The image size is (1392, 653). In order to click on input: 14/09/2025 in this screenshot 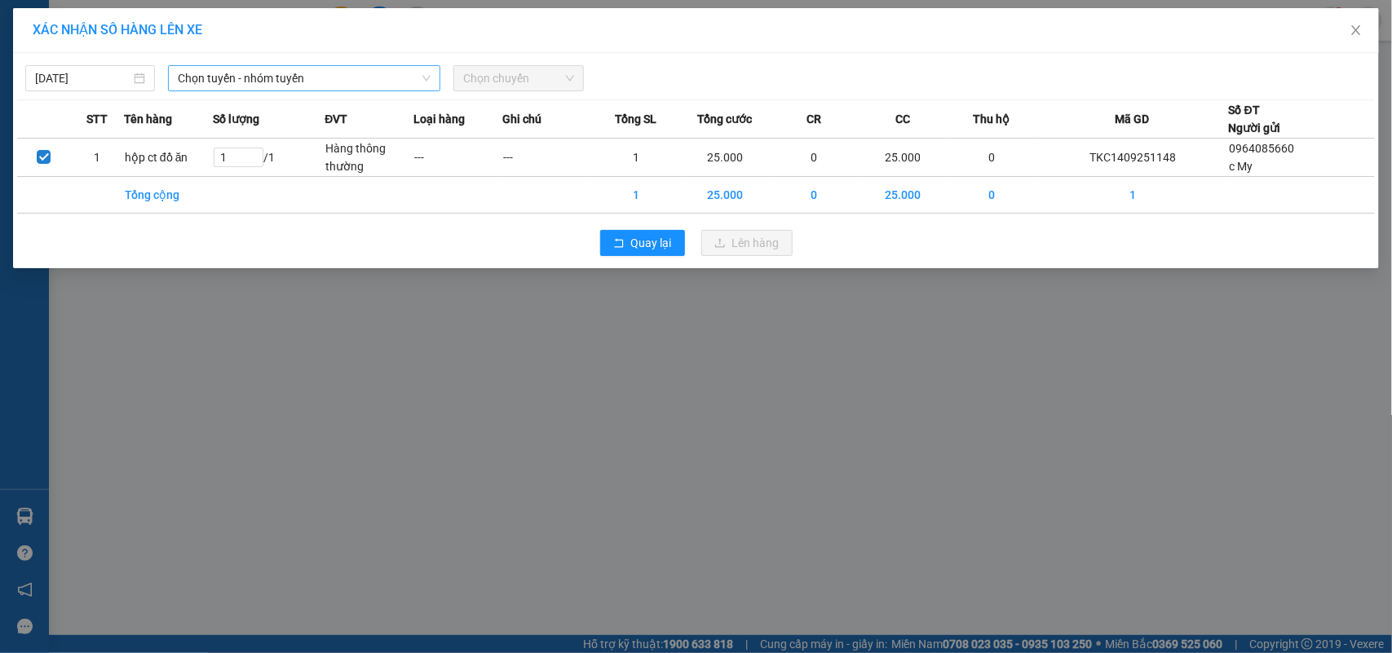, I will do `click(82, 78)`.